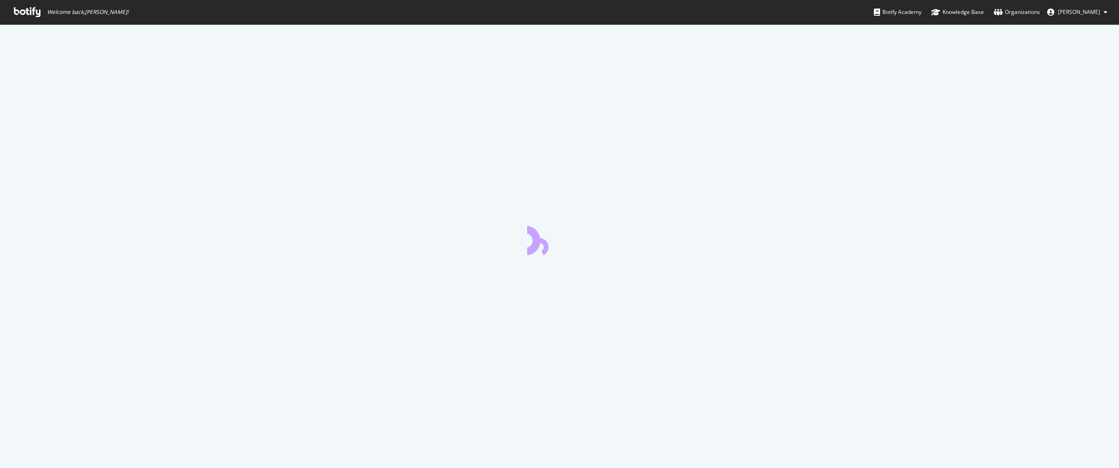 The width and height of the screenshot is (1119, 468). Describe the element at coordinates (898, 12) in the screenshot. I see `div: Botify Academy` at that location.